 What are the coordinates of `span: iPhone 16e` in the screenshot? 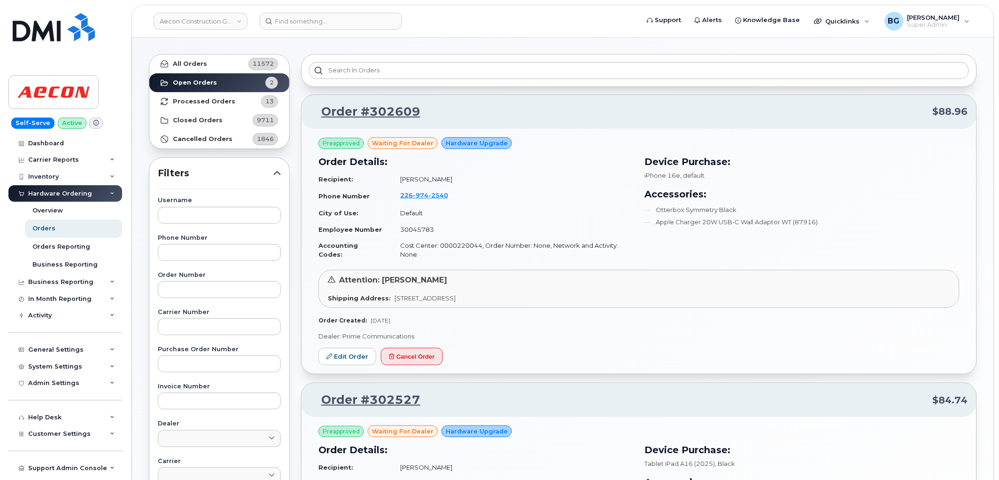 It's located at (663, 175).